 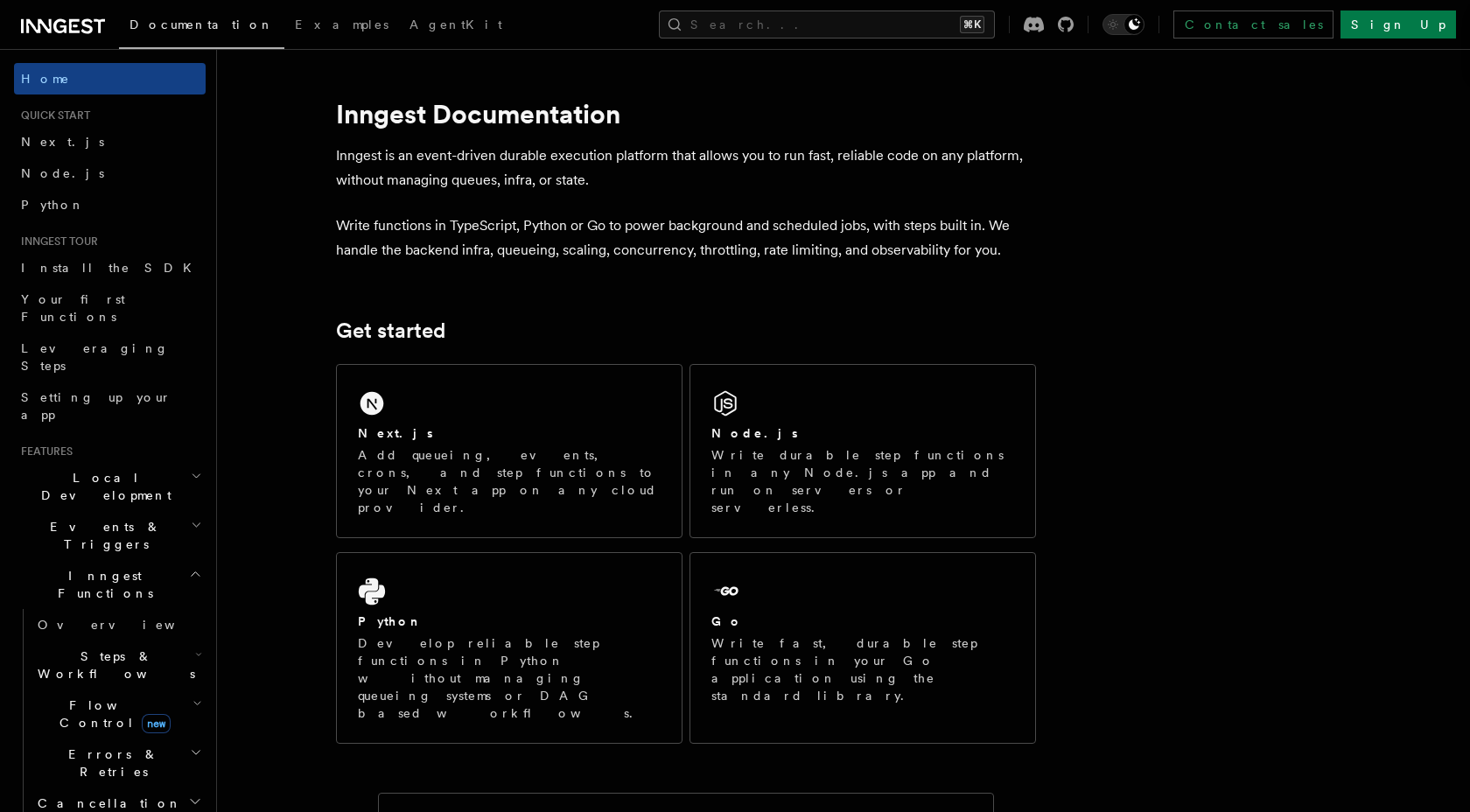 What do you see at coordinates (341, 25) in the screenshot?
I see `span: Examples` at bounding box center [341, 25].